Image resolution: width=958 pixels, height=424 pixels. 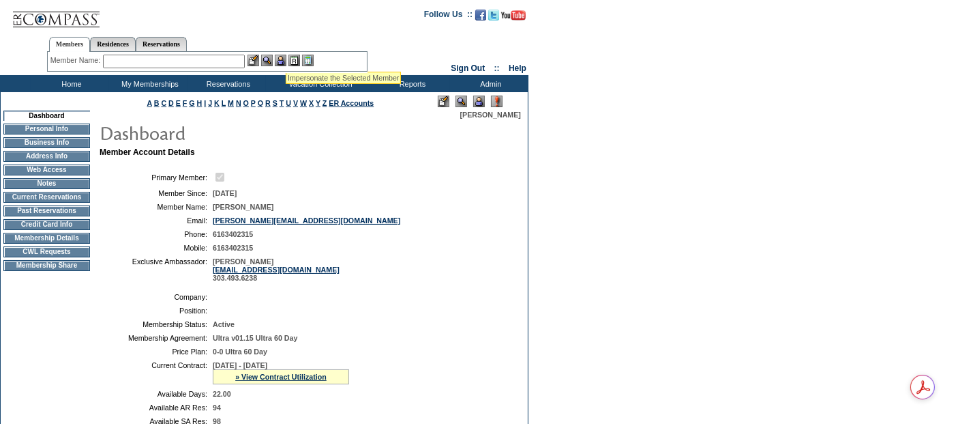 What do you see at coordinates (46, 197) in the screenshot?
I see `td: Current Reservations` at bounding box center [46, 197].